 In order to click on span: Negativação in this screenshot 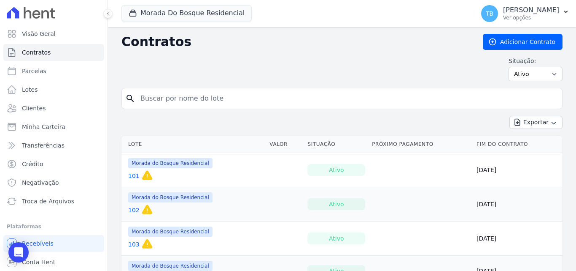, I will do `click(41, 182)`.